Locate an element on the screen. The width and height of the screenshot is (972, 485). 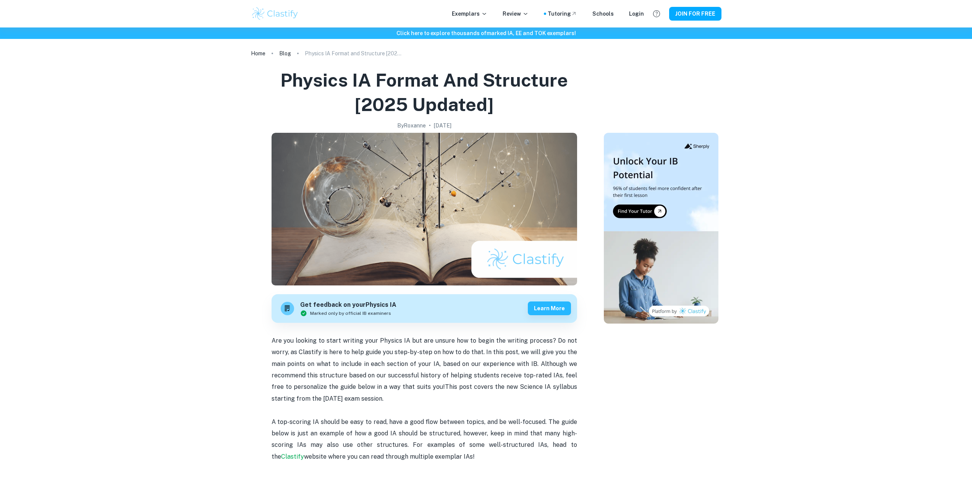
button: JOIN FOR FREE is located at coordinates (695, 14).